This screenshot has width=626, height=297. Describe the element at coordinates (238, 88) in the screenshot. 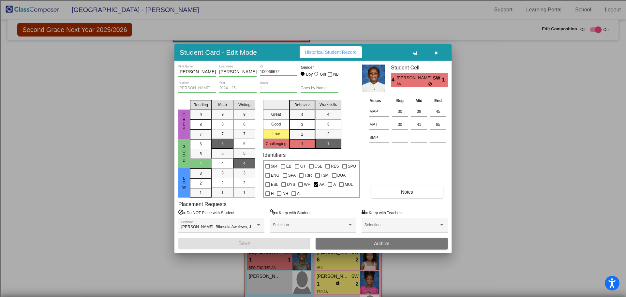

I see `input: year` at that location.